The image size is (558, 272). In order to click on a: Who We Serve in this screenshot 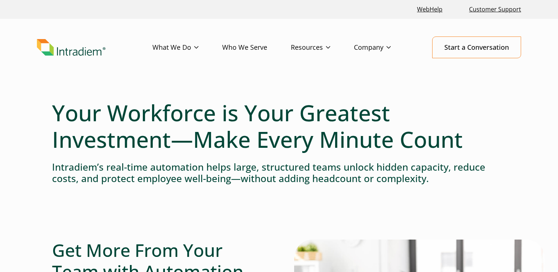, I will do `click(256, 48)`.